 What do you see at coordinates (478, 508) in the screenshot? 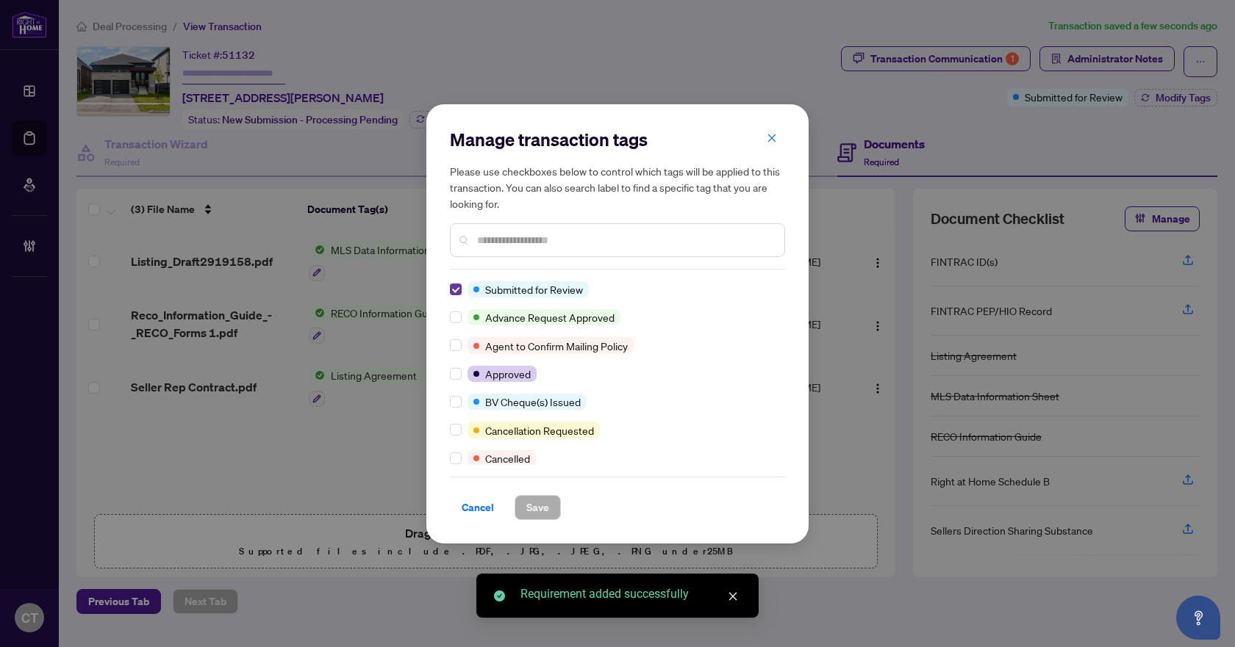
I see `button: Cancel` at bounding box center [478, 508].